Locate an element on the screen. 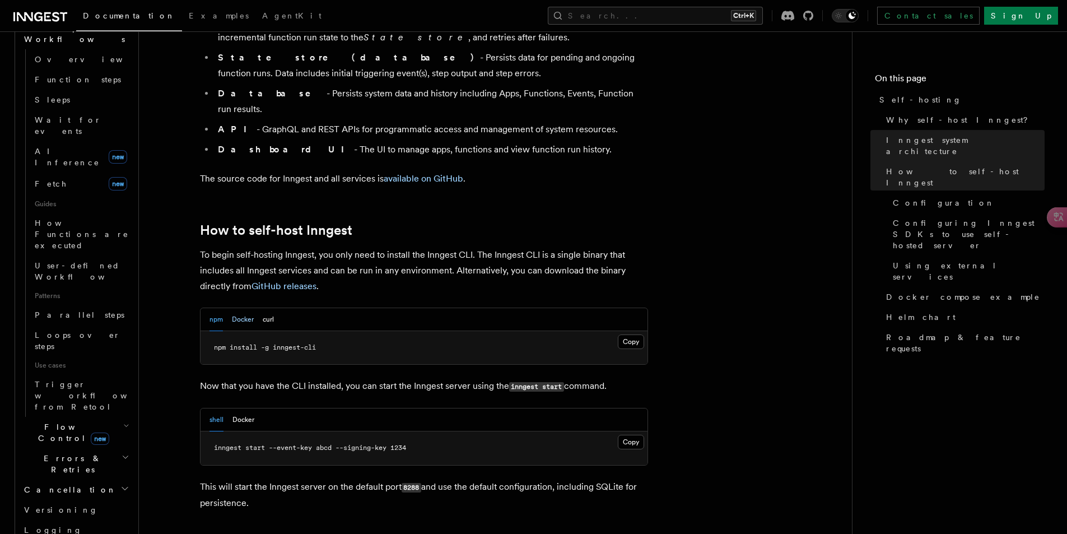 This screenshot has height=534, width=1067. span: Docker compose example is located at coordinates (963, 297).